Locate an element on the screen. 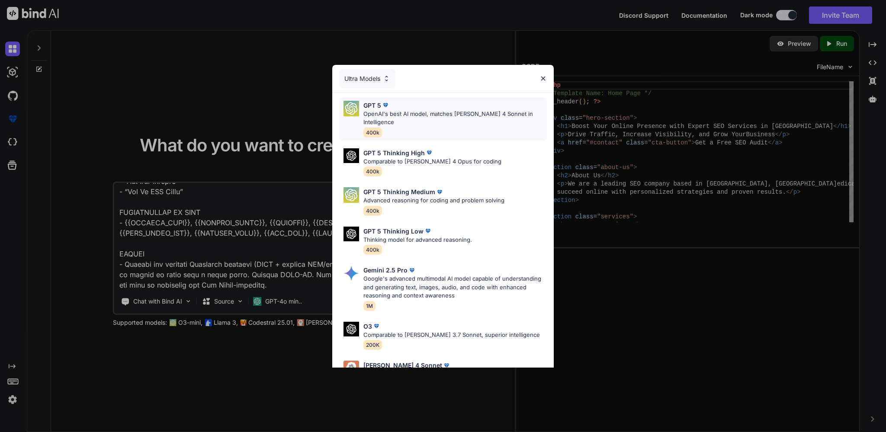 Image resolution: width=886 pixels, height=432 pixels. span: 1M is located at coordinates (369, 306).